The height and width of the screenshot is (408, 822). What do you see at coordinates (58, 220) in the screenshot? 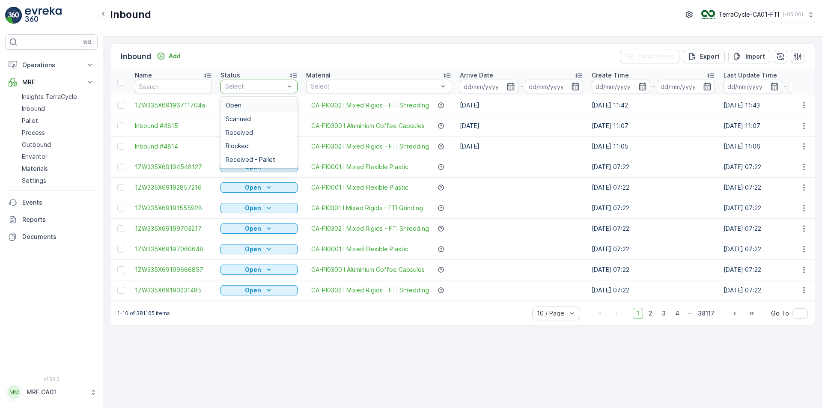
I see `p: Reports` at bounding box center [58, 220].